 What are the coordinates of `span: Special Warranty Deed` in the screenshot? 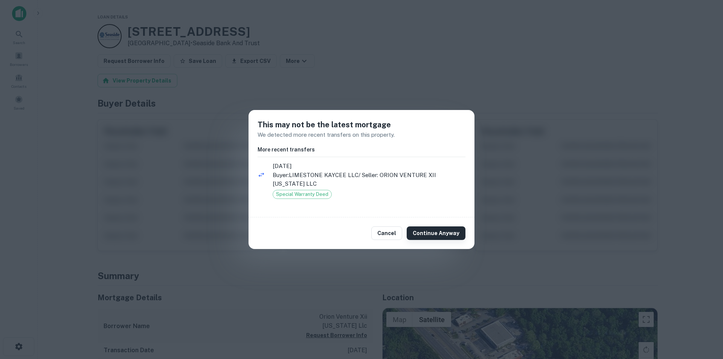 It's located at (302, 194).